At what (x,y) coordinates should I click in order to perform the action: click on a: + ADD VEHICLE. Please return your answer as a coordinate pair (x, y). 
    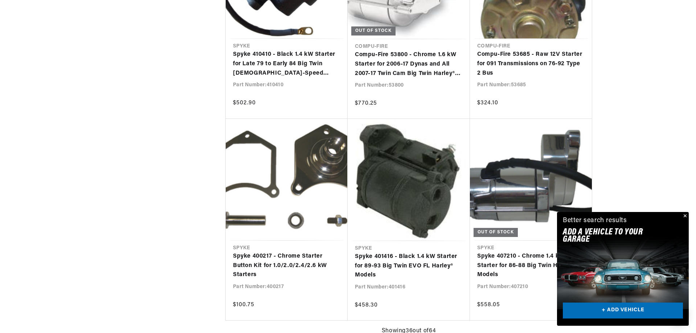
    Looking at the image, I should click on (623, 311).